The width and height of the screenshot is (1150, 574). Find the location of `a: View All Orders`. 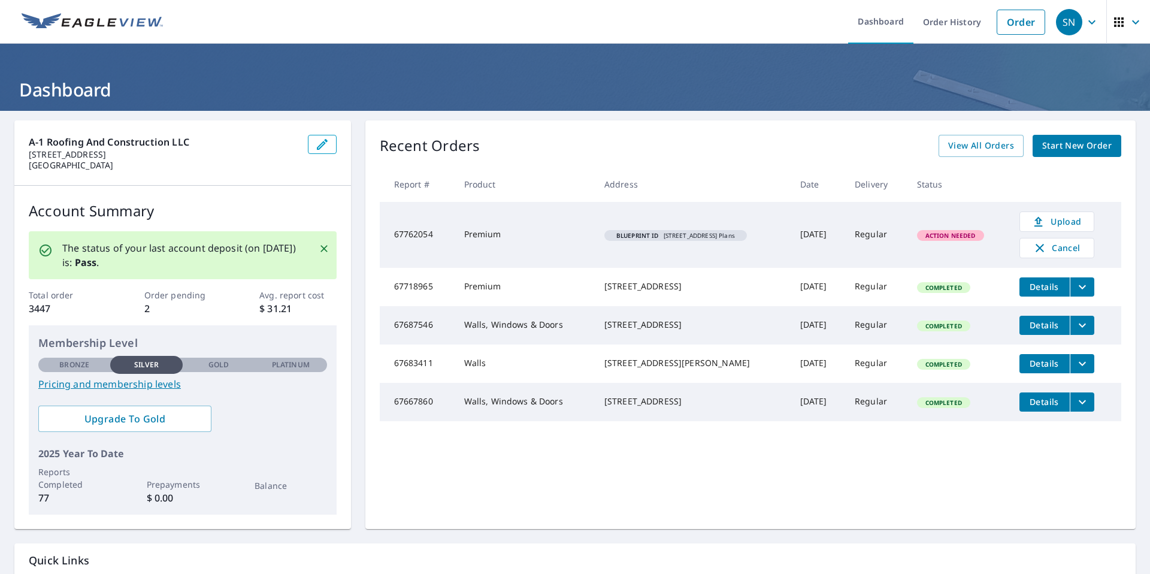

a: View All Orders is located at coordinates (981, 146).